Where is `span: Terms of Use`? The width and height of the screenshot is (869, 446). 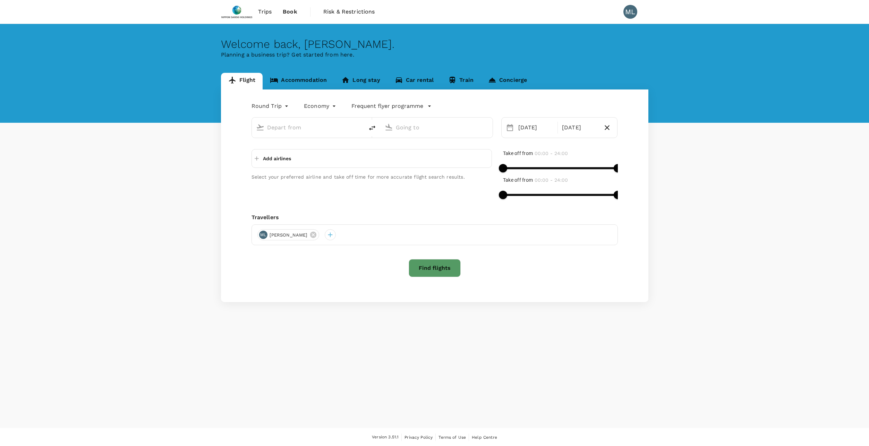
span: Terms of Use is located at coordinates (452, 437).